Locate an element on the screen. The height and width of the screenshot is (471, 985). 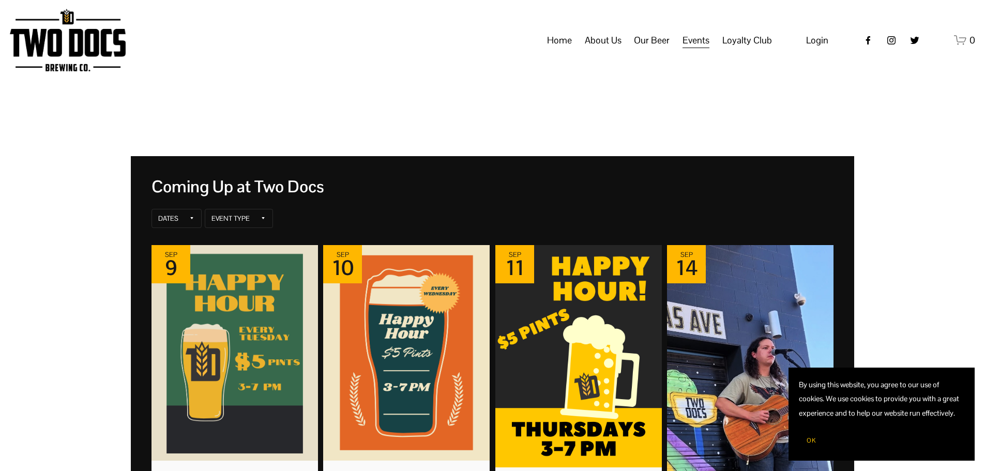
a: Home is located at coordinates (560, 40).